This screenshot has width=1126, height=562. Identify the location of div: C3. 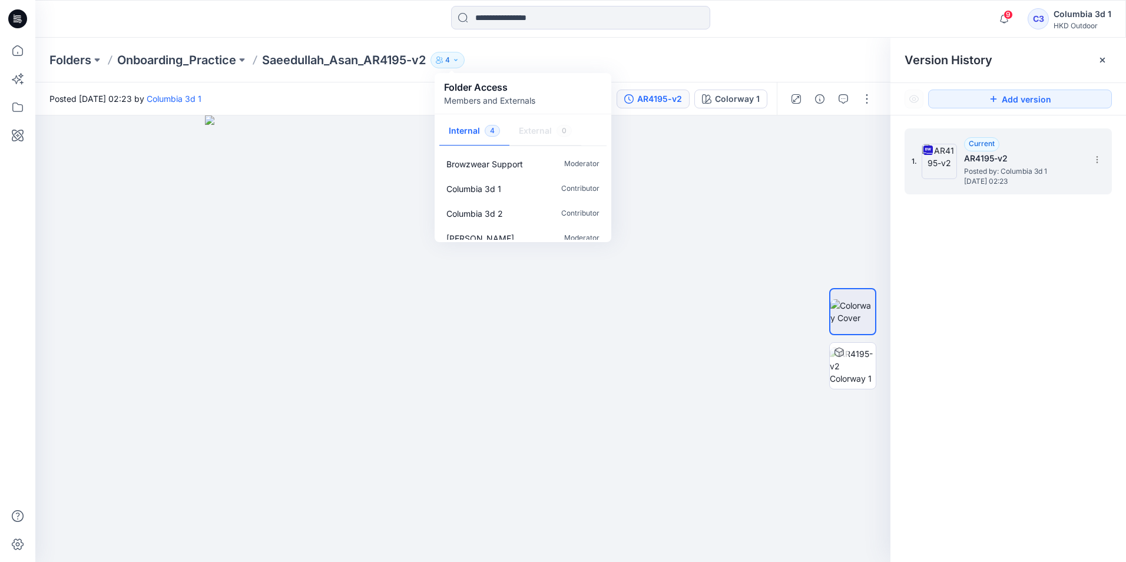
(1039, 19).